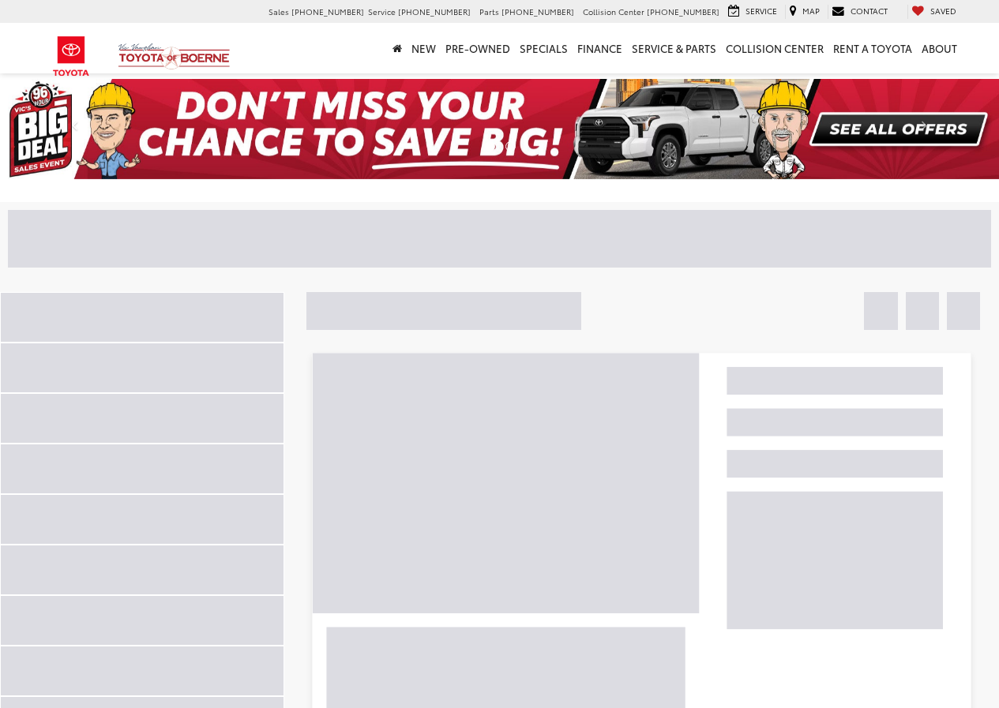 Image resolution: width=999 pixels, height=708 pixels. Describe the element at coordinates (71, 56) in the screenshot. I see `img: Toyota` at that location.